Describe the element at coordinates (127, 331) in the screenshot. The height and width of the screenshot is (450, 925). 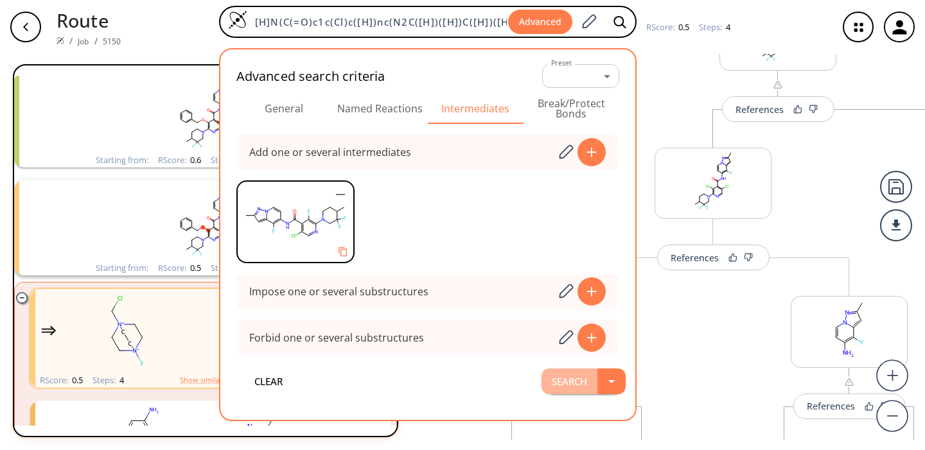
I see `svg: F[N+]12CC[N+](CCl)(CC1)CC2` at that location.